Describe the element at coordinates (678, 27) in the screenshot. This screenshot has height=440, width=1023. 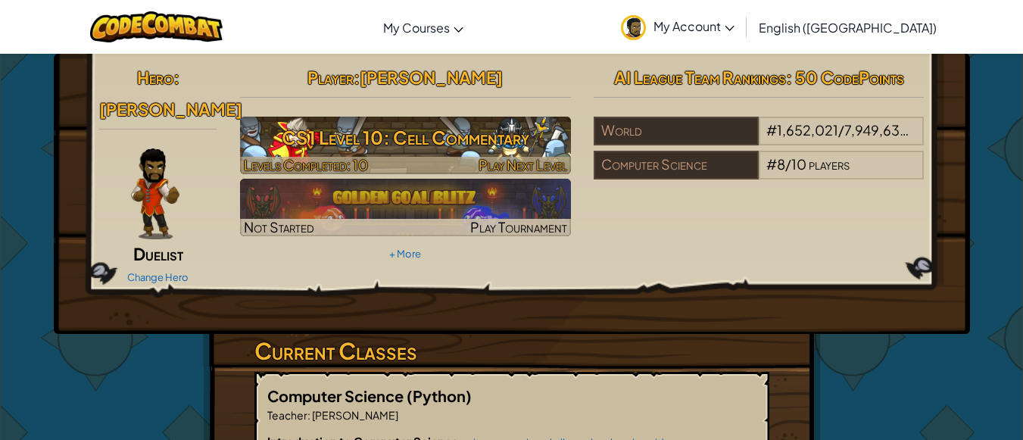
I see `a: My Account` at that location.